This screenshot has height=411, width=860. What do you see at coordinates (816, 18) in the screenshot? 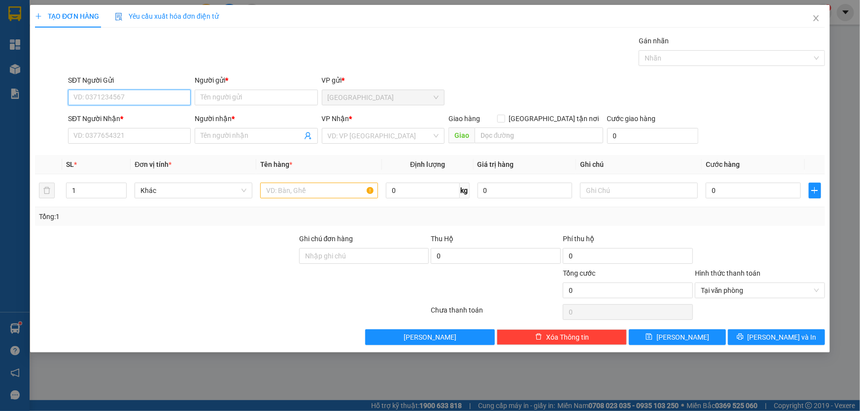
I see `span: close` at bounding box center [816, 18].